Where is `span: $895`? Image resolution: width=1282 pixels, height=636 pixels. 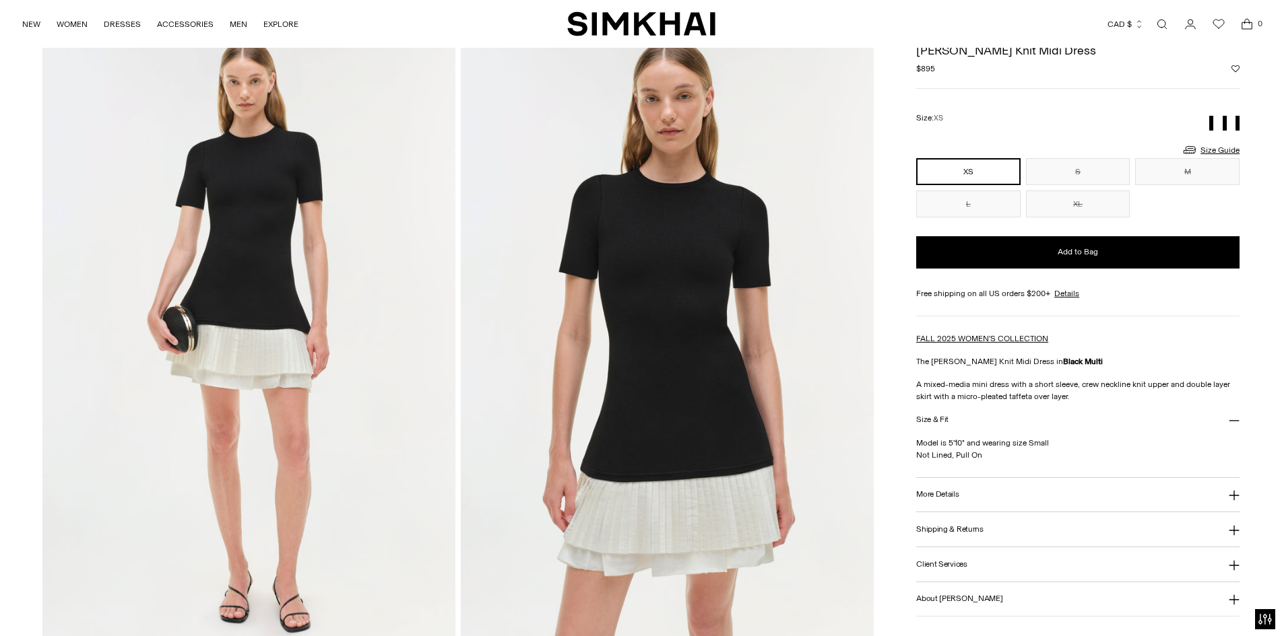 span: $895 is located at coordinates (925, 69).